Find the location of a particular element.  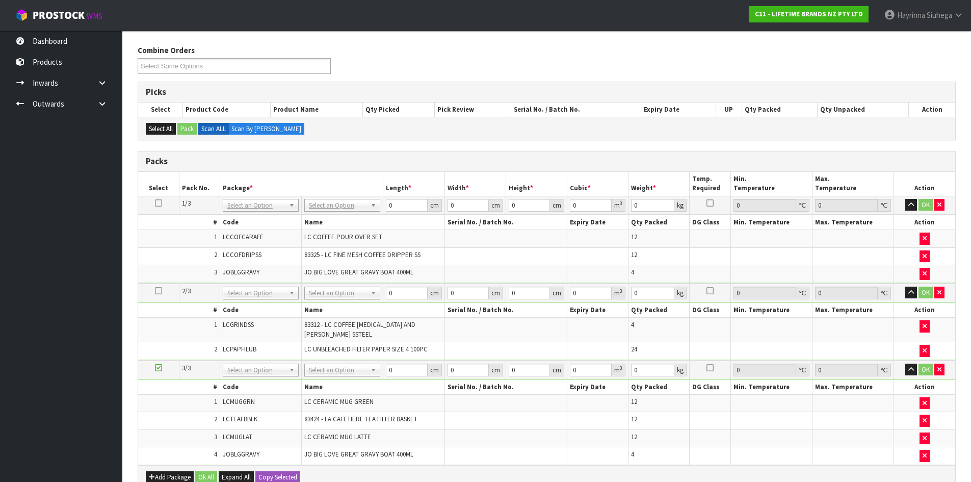

span: 83424 - LA CAFETIERE TEA FILTER BASKET is located at coordinates (361, 418).